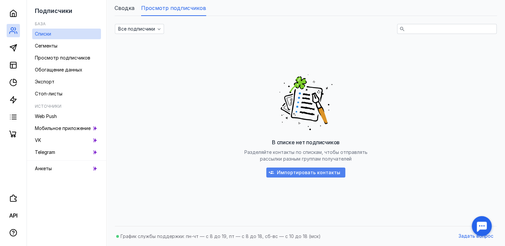  I want to click on a: Экспорт, so click(66, 82).